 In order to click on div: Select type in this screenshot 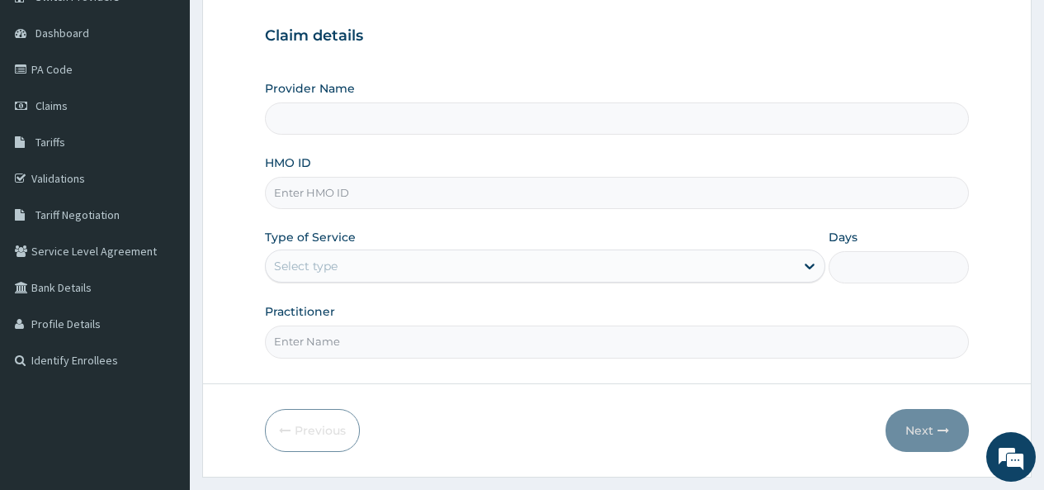, I will do `click(305, 266)`.